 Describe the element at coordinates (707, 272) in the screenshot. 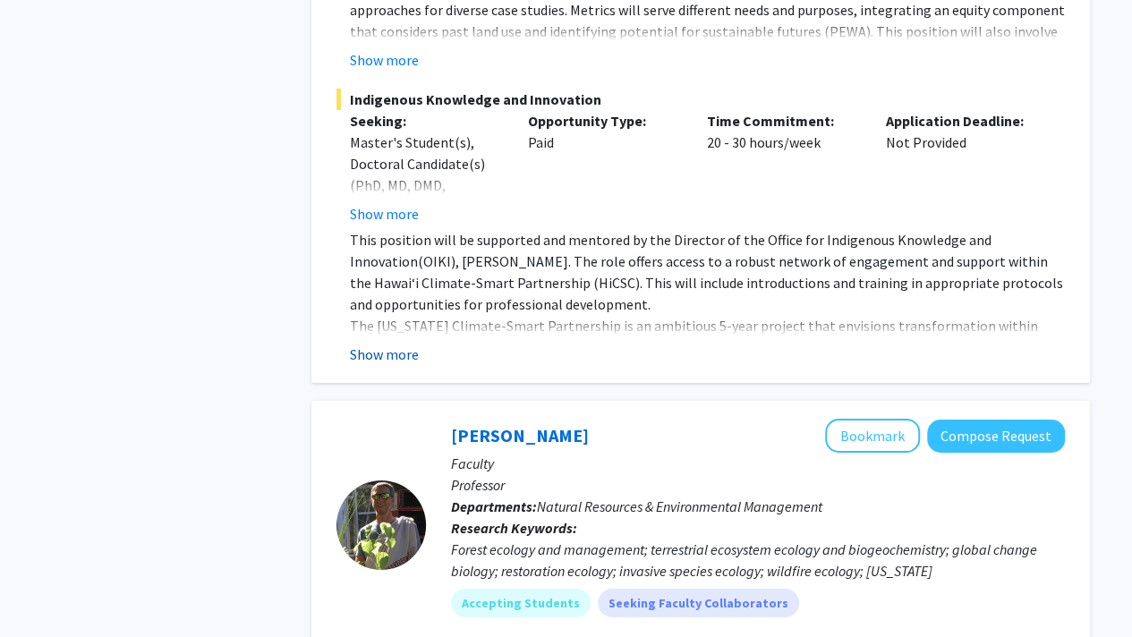

I see `p: This position will be supported and mentored by the Director of the Office for Indigenous Knowled...` at that location.